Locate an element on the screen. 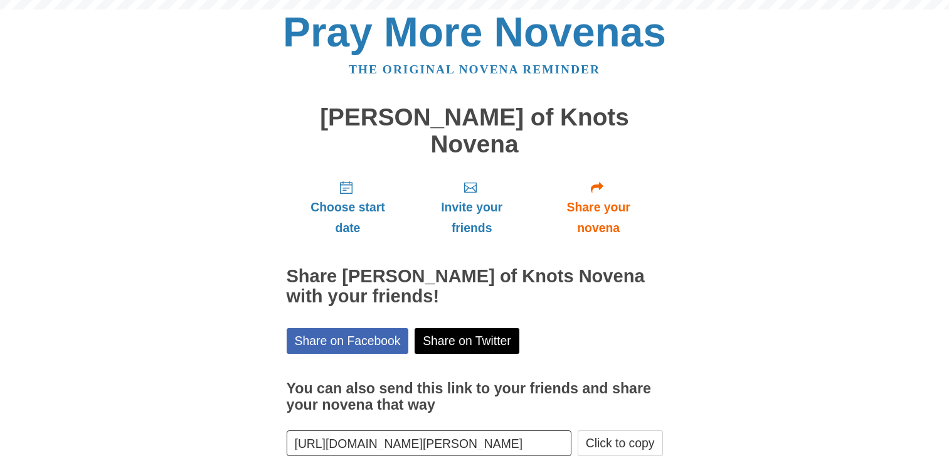  a: Pray More Novenas is located at coordinates (474, 32).